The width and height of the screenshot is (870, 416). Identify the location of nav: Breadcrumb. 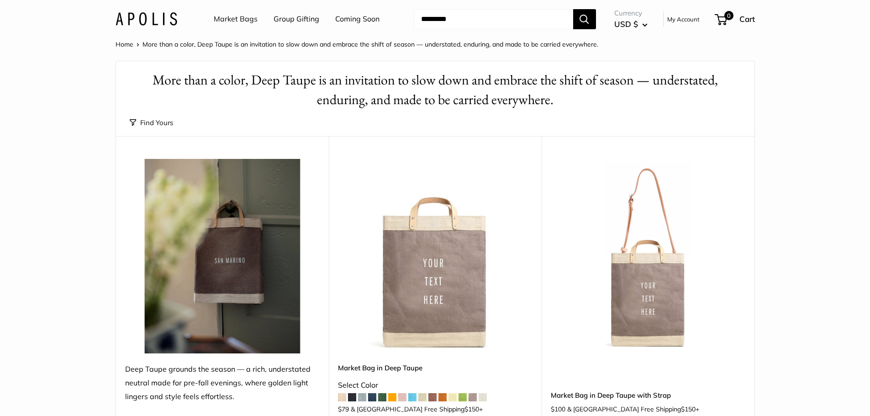
(357, 44).